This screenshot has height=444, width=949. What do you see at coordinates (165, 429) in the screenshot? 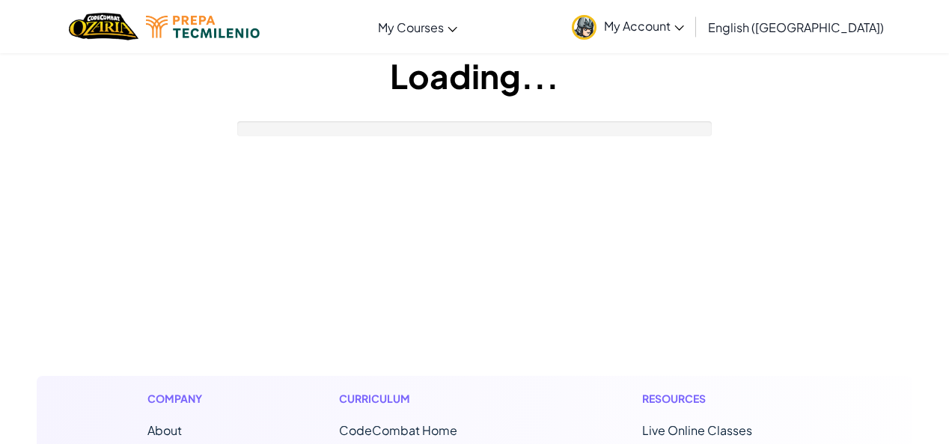
I see `a: About` at bounding box center [165, 429].